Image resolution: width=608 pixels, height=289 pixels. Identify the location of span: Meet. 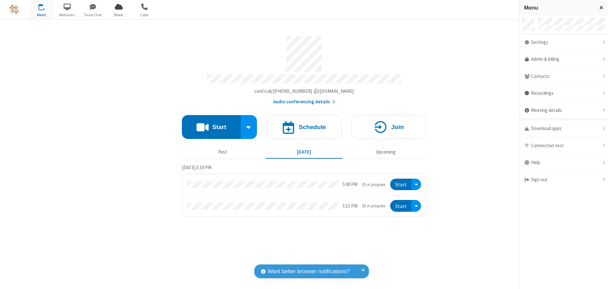
(41, 15).